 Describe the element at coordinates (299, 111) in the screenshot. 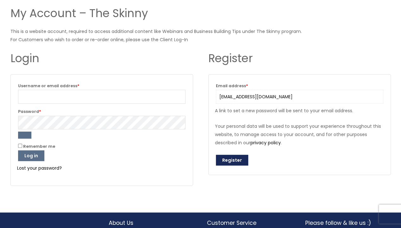

I see `p: A link to set a new password will be sent to your email address.` at that location.